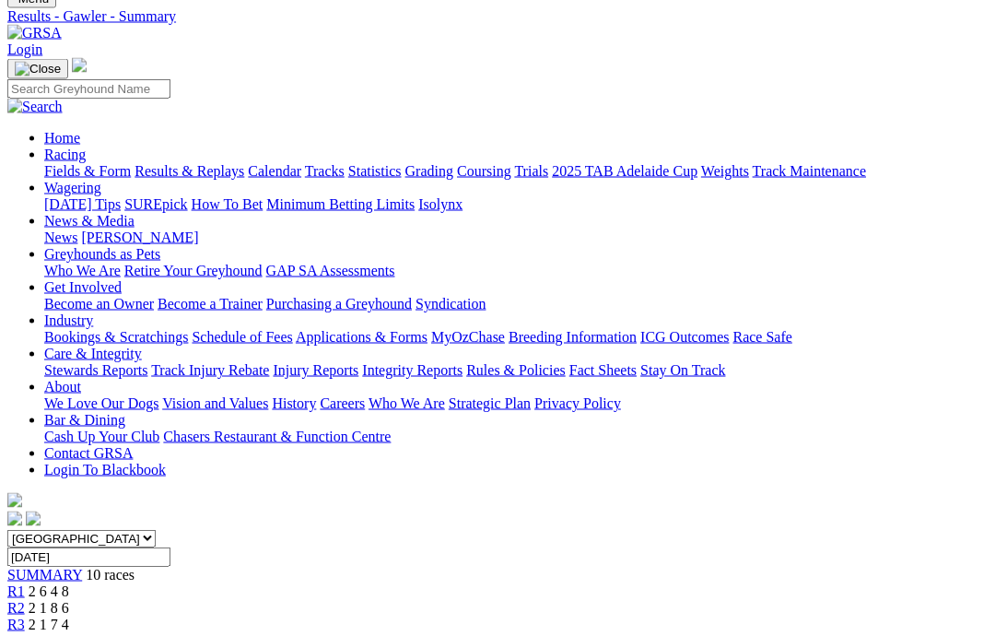  I want to click on div: Greyhounds as Pets, so click(516, 271).